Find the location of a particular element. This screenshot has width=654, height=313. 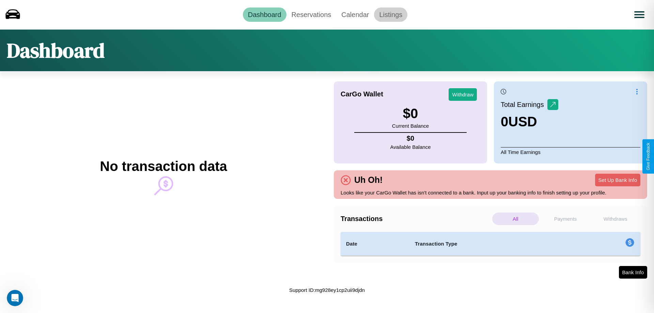

button: Open menu is located at coordinates (639, 15).